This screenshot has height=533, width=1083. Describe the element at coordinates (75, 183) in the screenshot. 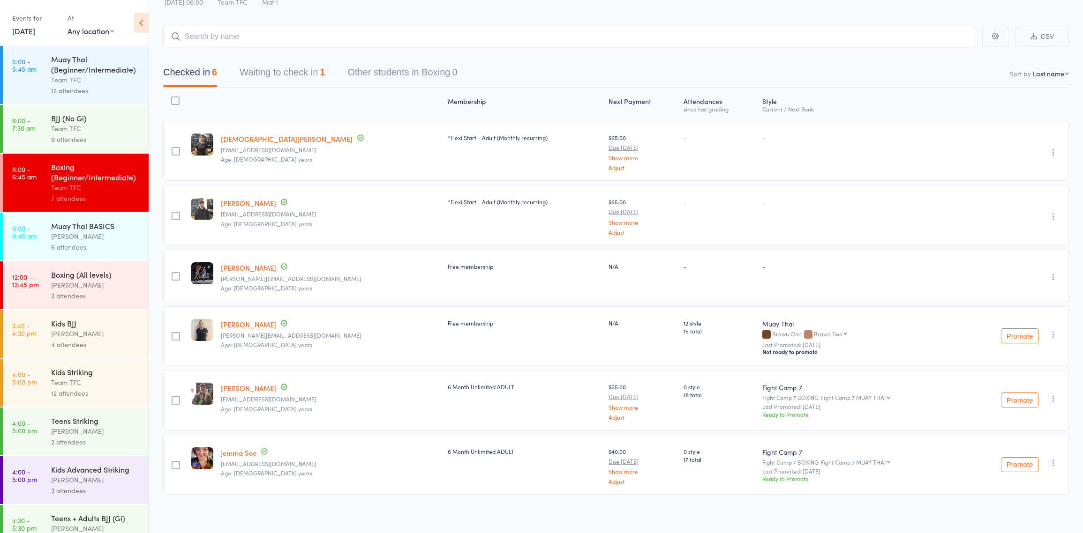

I see `a: 6:00 -6:45 amBoxing (Beginner/Intermediate)Team TFC7 attendees` at that location.